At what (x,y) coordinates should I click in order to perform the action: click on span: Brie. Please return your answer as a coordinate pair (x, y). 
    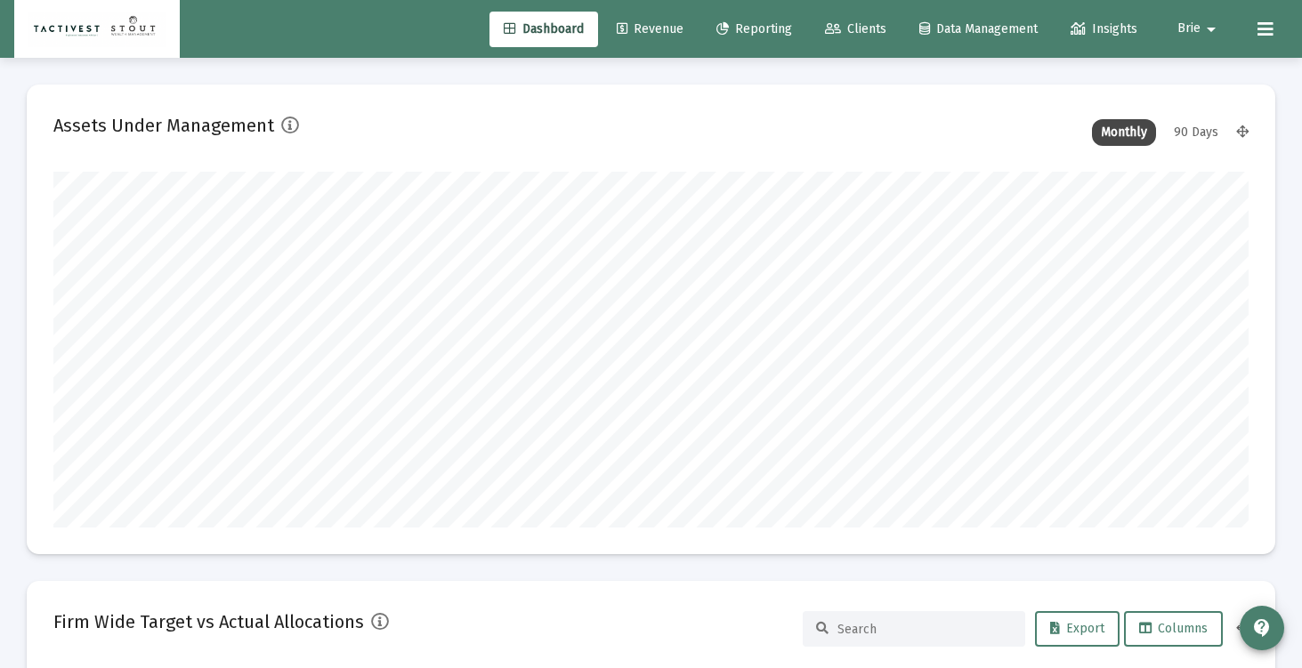
    Looking at the image, I should click on (1189, 28).